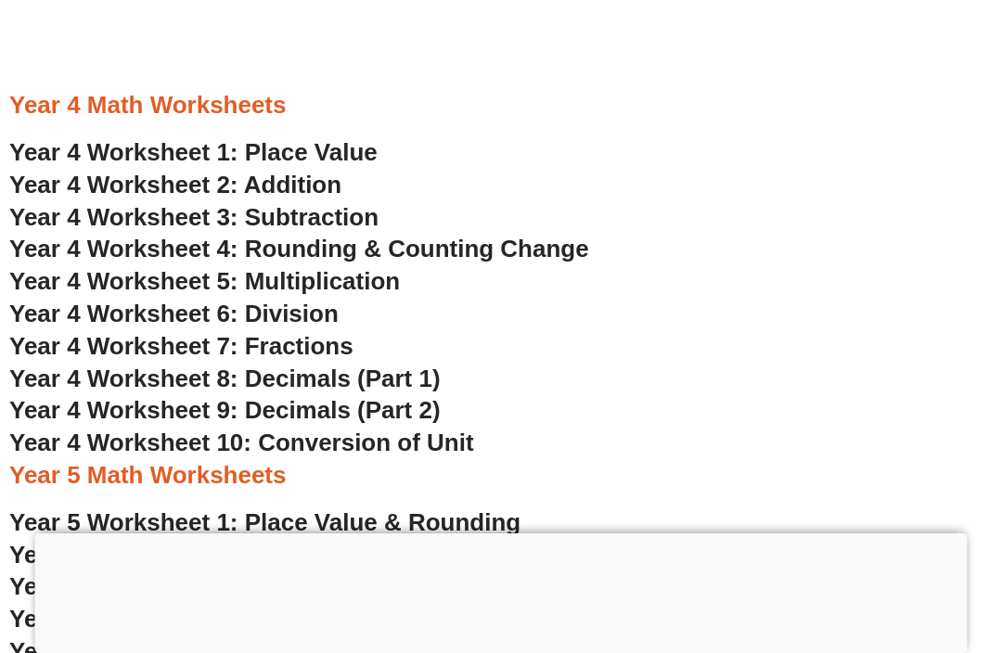  I want to click on a: Year 5 Worksheet 4: Multiplication & Distributive Law, so click(313, 619).